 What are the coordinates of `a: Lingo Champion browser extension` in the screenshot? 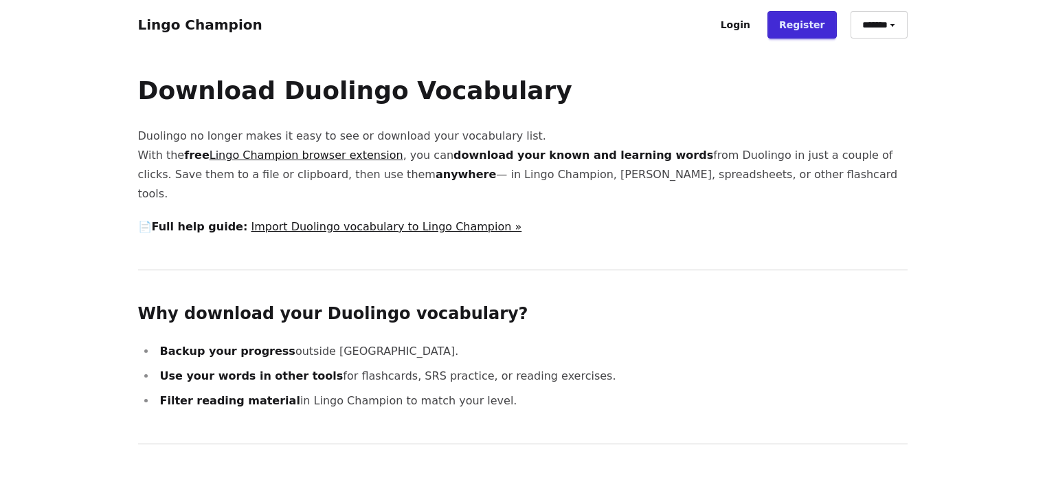 It's located at (306, 155).